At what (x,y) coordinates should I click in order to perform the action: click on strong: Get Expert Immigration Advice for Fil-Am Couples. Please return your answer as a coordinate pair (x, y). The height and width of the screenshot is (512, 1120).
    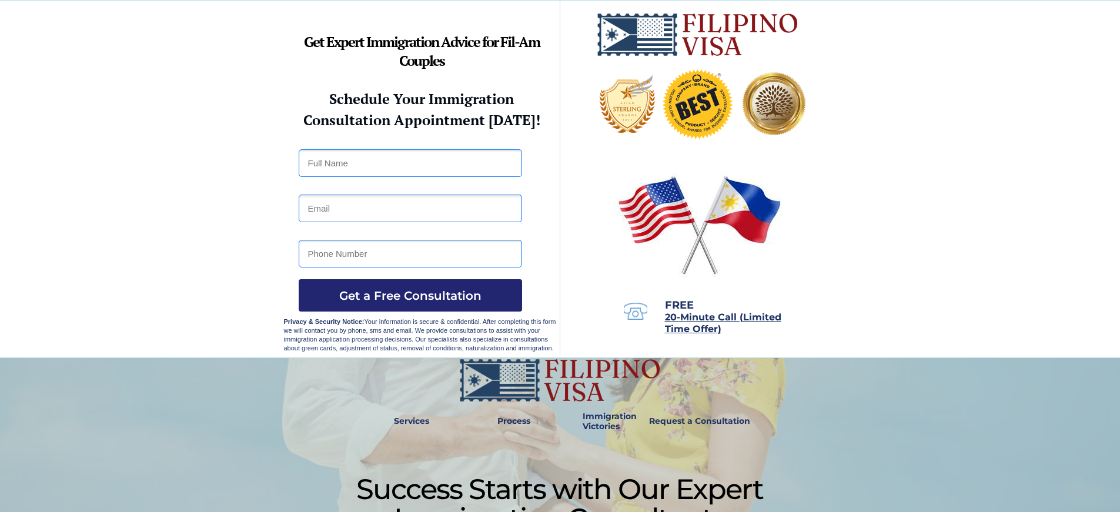
    Looking at the image, I should click on (422, 51).